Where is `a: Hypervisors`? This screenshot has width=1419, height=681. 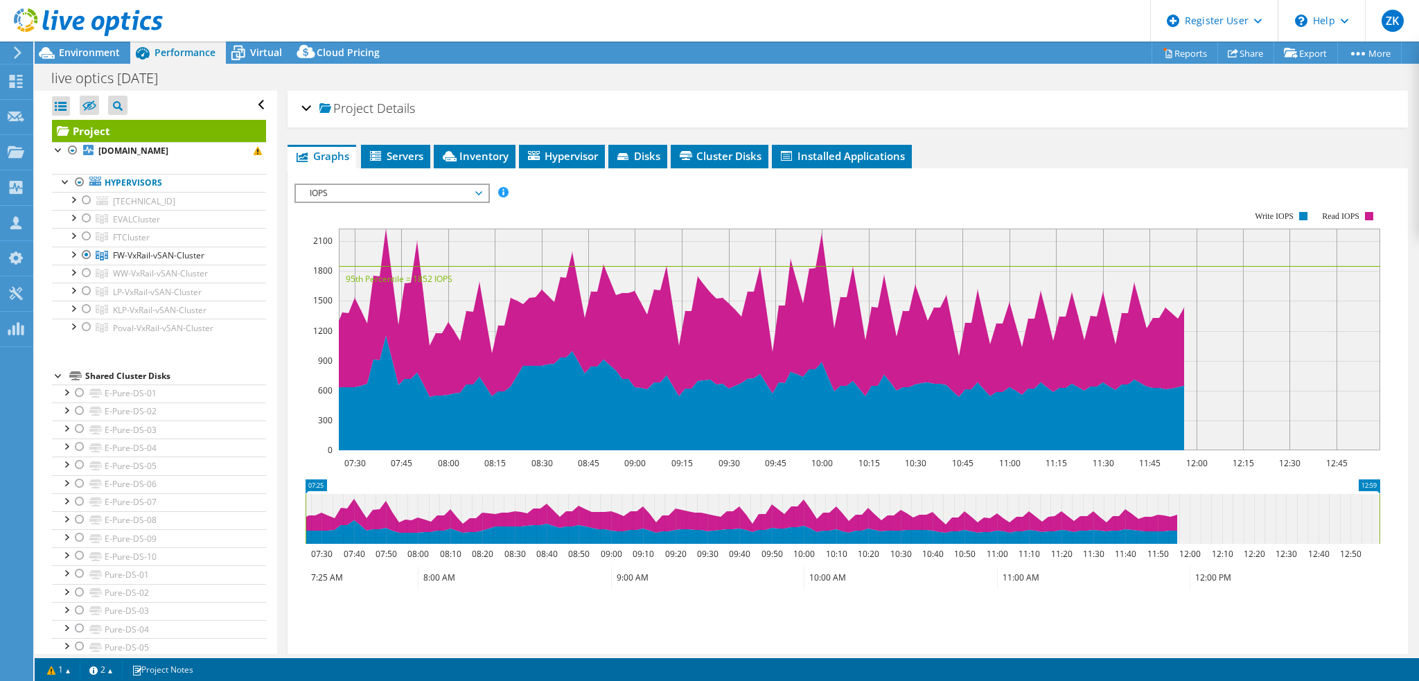 a: Hypervisors is located at coordinates (159, 183).